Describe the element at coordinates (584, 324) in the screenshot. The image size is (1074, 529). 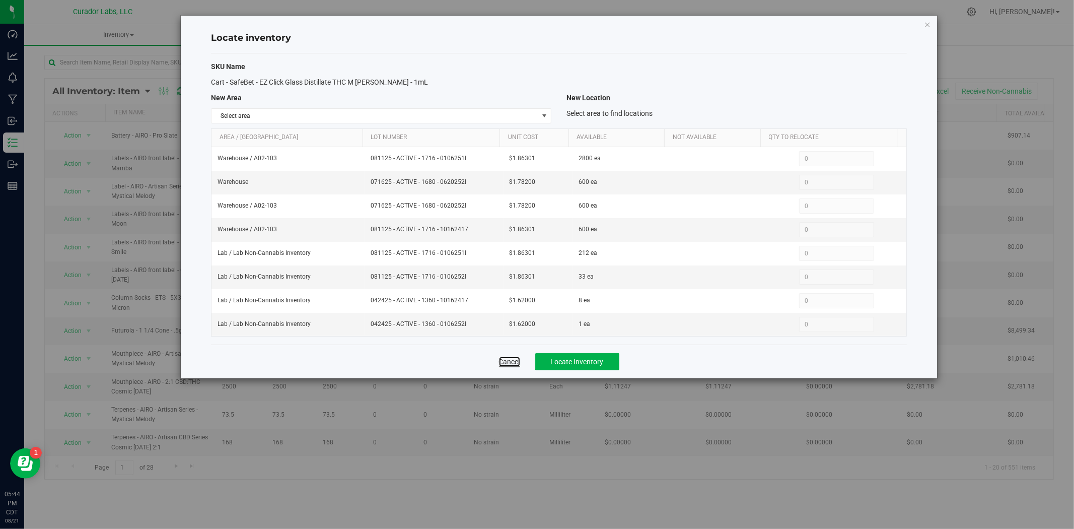
I see `span: 1 ea` at that location.